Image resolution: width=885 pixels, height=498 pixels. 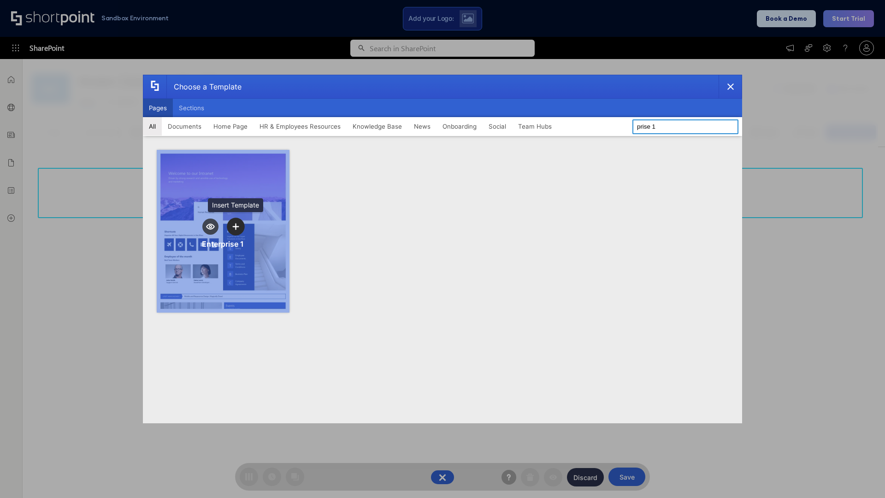 I want to click on button: Social, so click(x=497, y=126).